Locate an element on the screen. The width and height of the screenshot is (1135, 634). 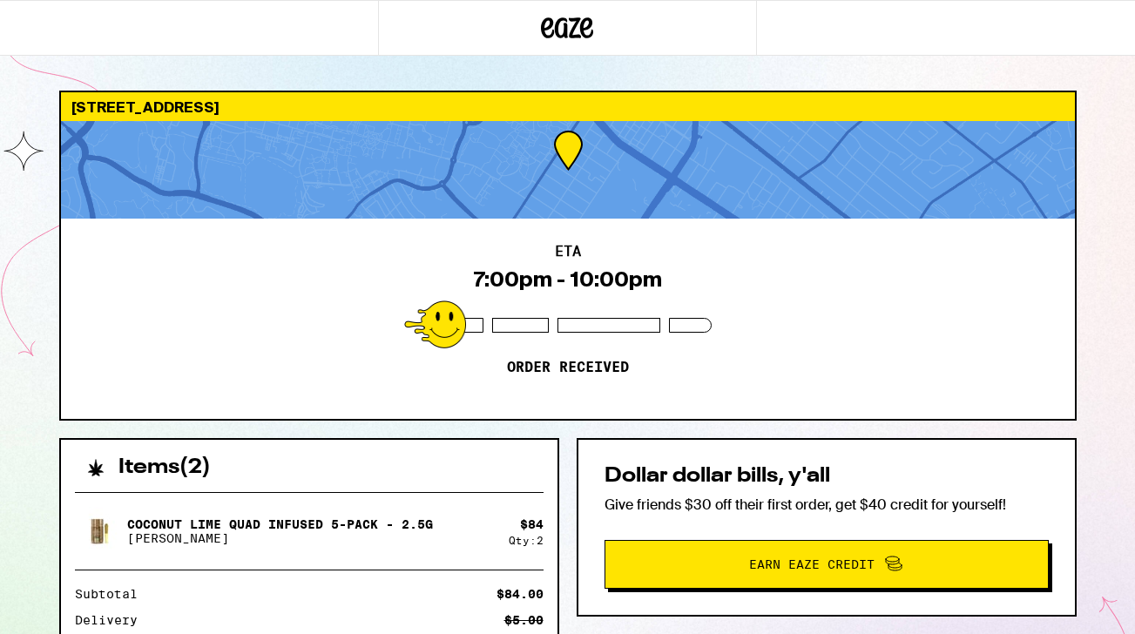
span: Earn Eaze Credit is located at coordinates (812, 564).